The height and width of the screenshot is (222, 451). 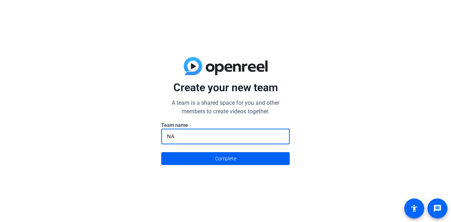 I want to click on span: Complete, so click(x=226, y=159).